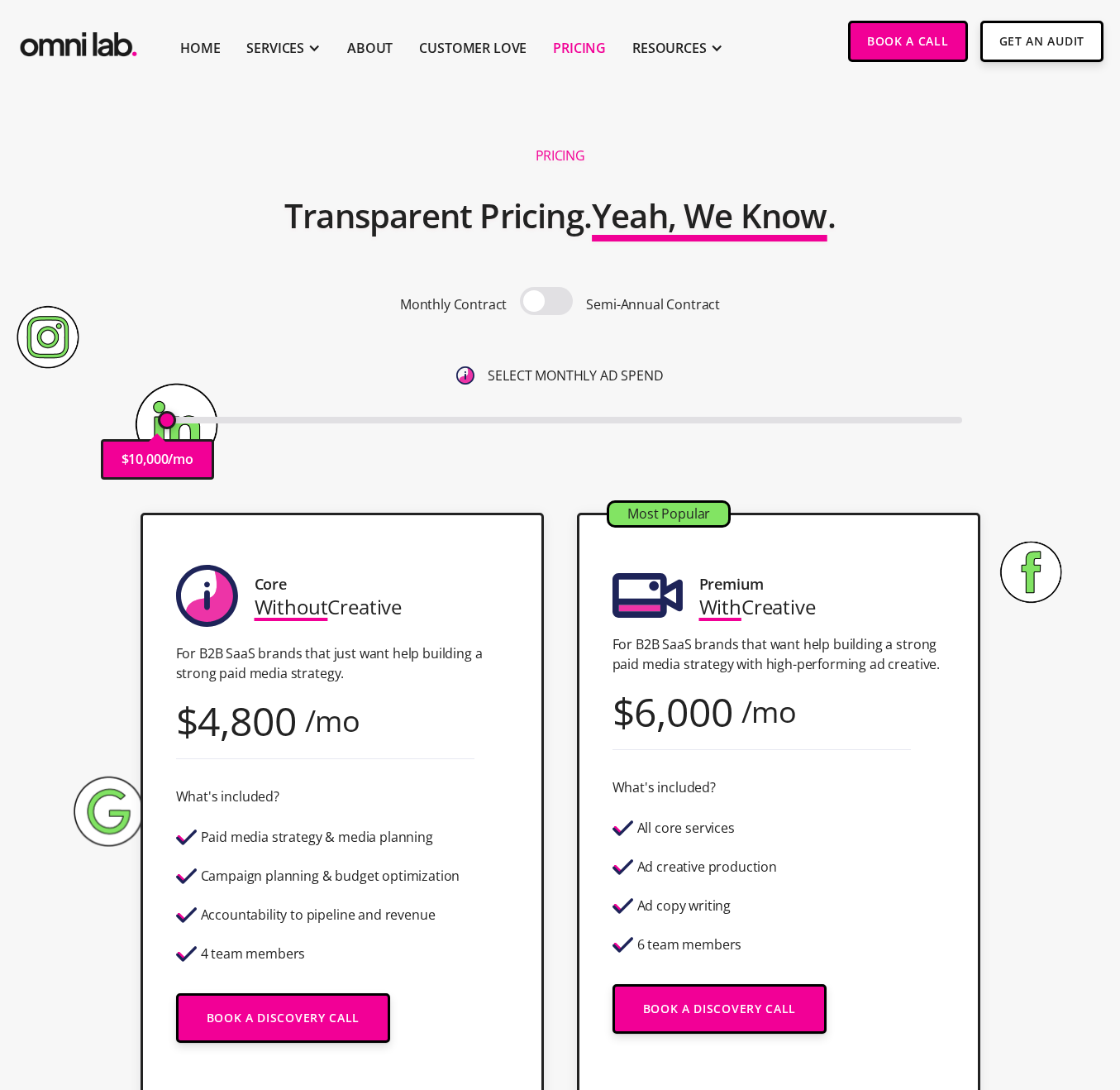 The width and height of the screenshot is (1120, 1090). Describe the element at coordinates (180, 459) in the screenshot. I see `p: /mo` at that location.